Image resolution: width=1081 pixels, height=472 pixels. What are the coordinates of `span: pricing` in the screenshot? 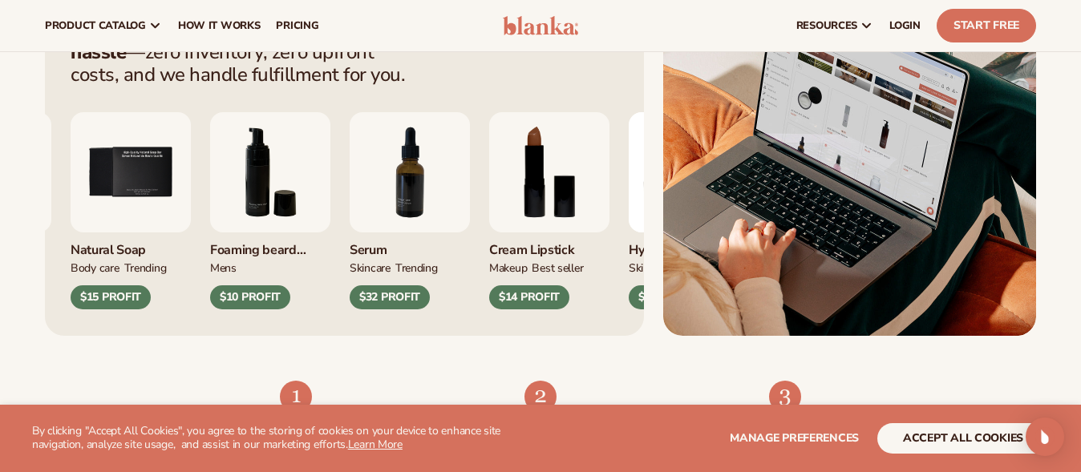 It's located at (297, 26).